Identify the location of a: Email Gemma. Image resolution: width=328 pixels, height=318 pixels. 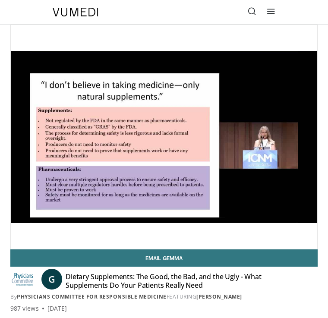
(164, 258).